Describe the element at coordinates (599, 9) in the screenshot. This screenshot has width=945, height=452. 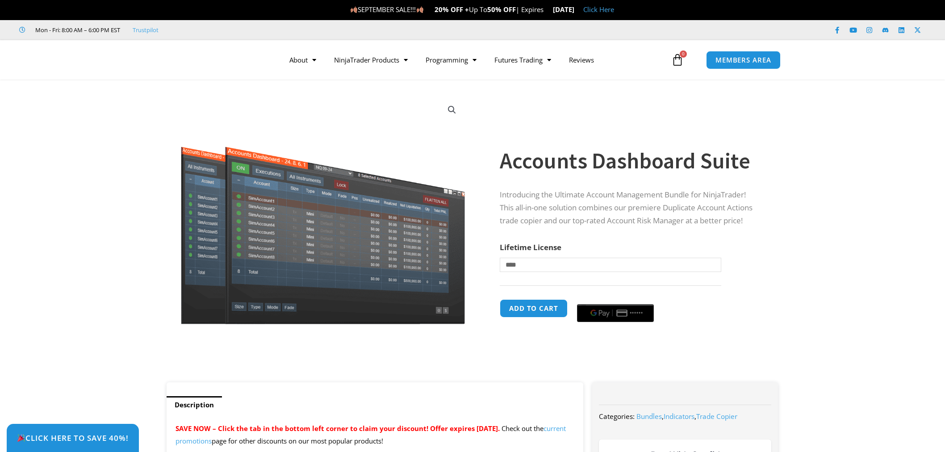
I see `a: Click Here` at that location.